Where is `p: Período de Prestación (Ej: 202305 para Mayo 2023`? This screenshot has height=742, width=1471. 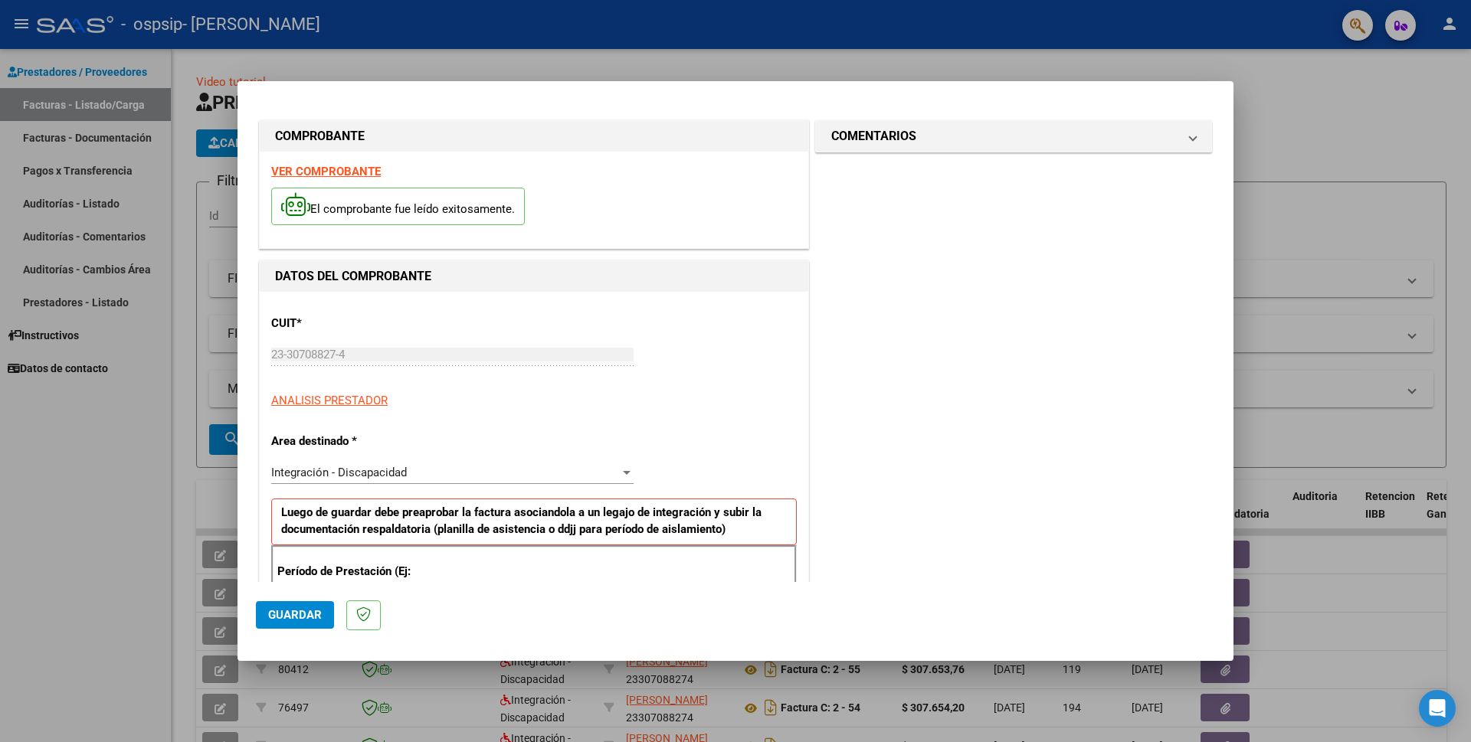
p: Período de Prestación (Ej: 202305 para Mayo 2023 is located at coordinates (354, 580).